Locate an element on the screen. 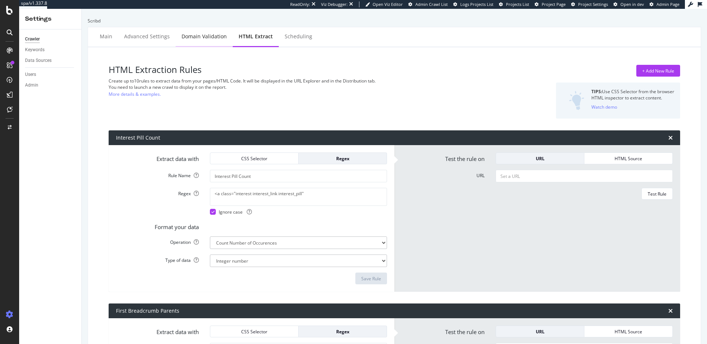  input: Provide a name is located at coordinates (298, 176).